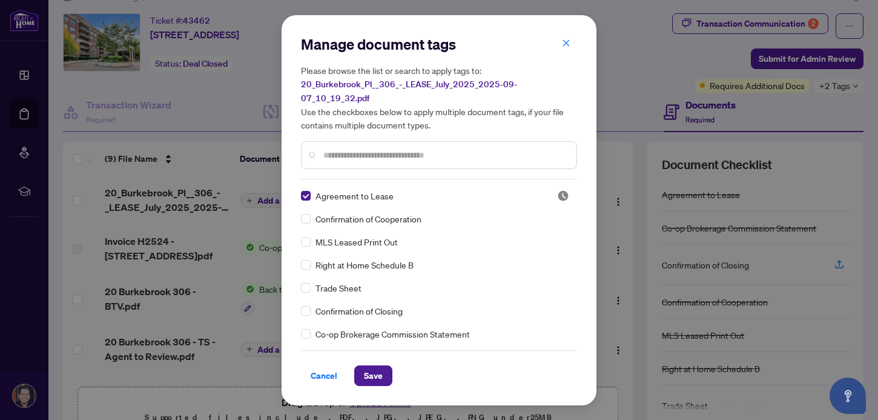 Image resolution: width=878 pixels, height=420 pixels. What do you see at coordinates (338, 288) in the screenshot?
I see `span: Trade Sheet` at bounding box center [338, 288].